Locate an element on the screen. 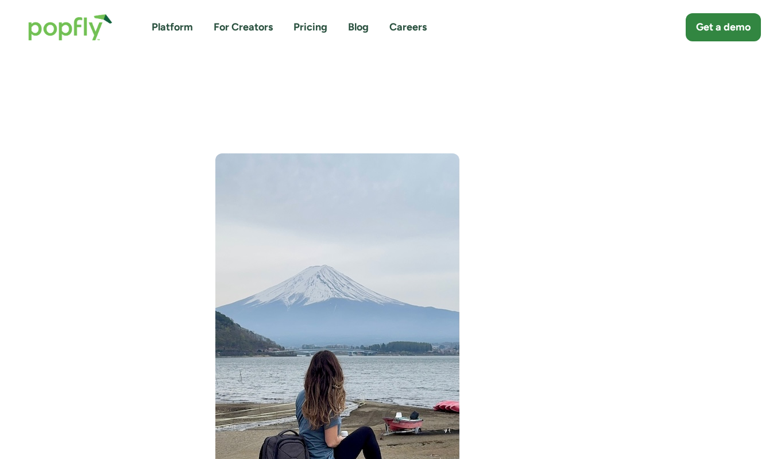 The height and width of the screenshot is (459, 777). a: Platform is located at coordinates (172, 27).